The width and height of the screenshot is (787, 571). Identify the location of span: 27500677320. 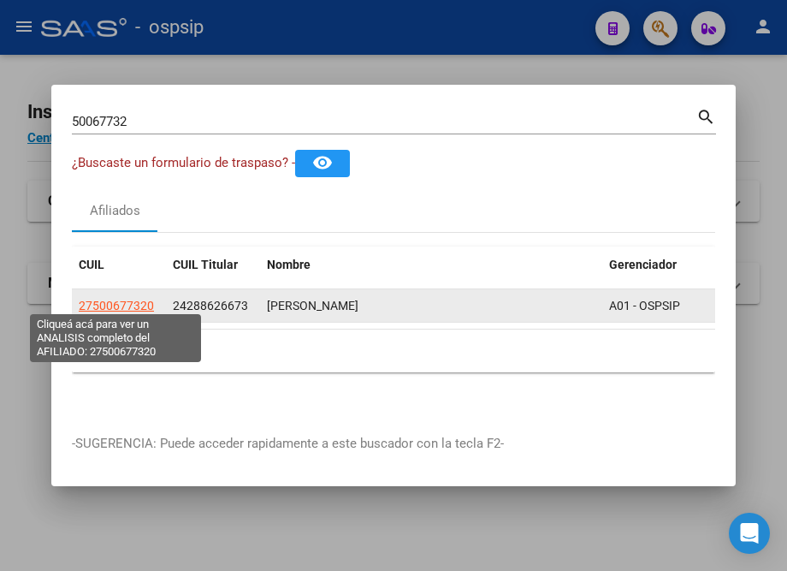
(116, 305).